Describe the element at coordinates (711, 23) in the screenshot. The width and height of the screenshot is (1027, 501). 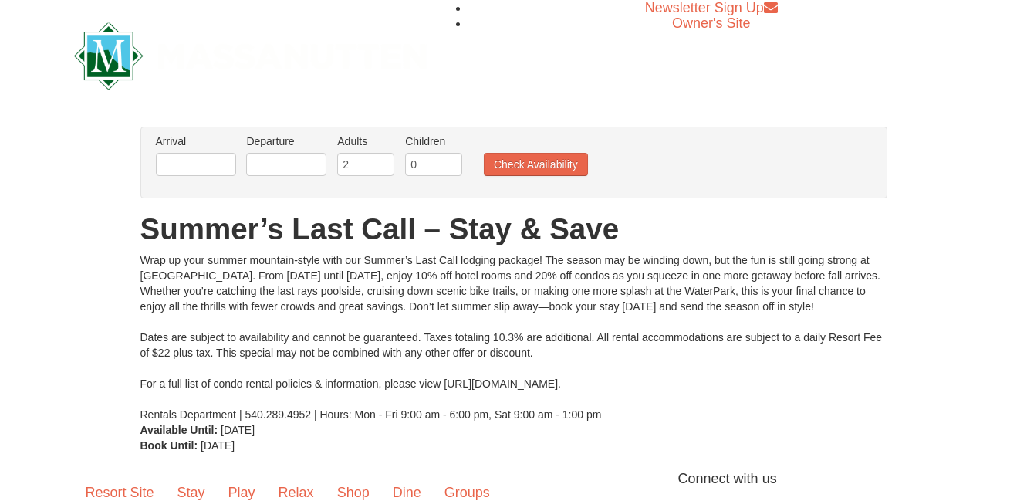
I see `a: Owner's Site` at that location.